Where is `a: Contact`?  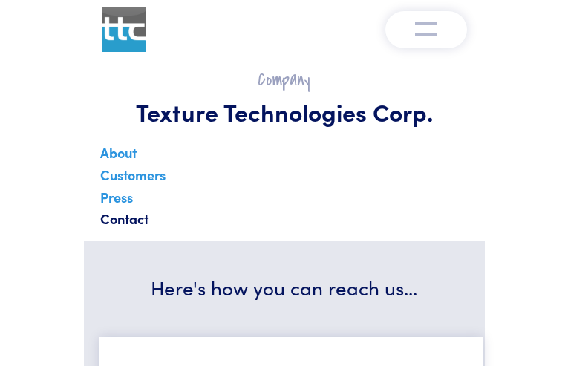
a: Contact is located at coordinates (124, 223).